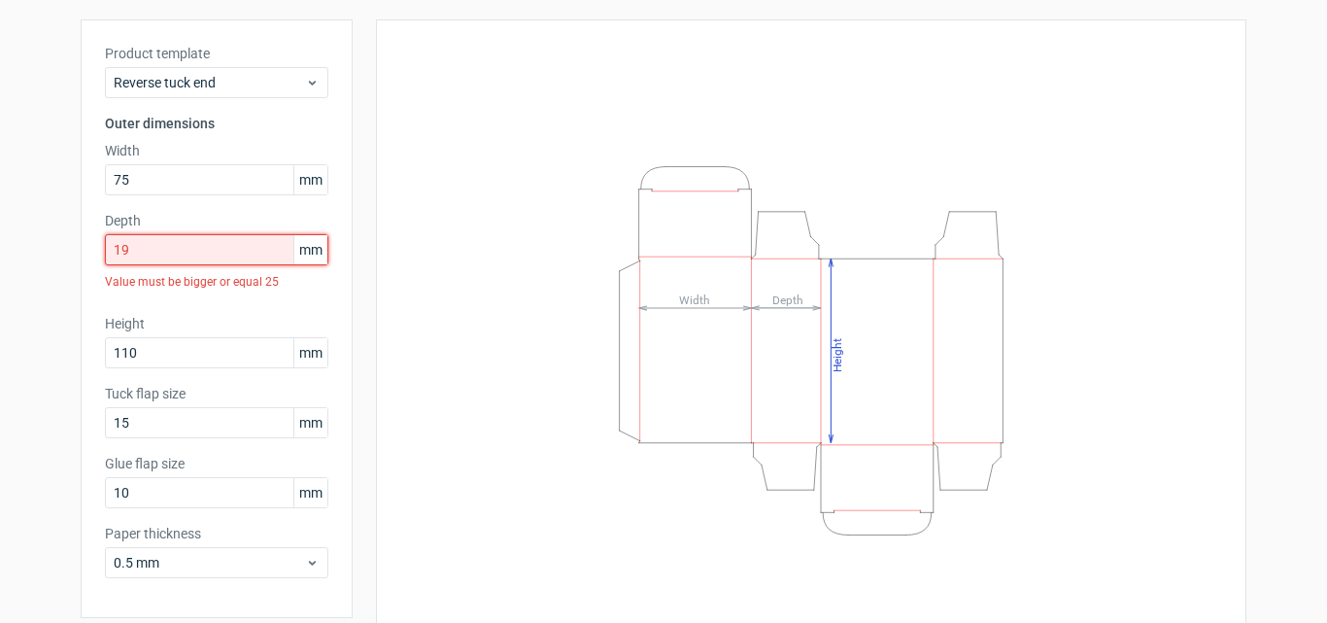  I want to click on label: Tuck flap size, so click(217, 393).